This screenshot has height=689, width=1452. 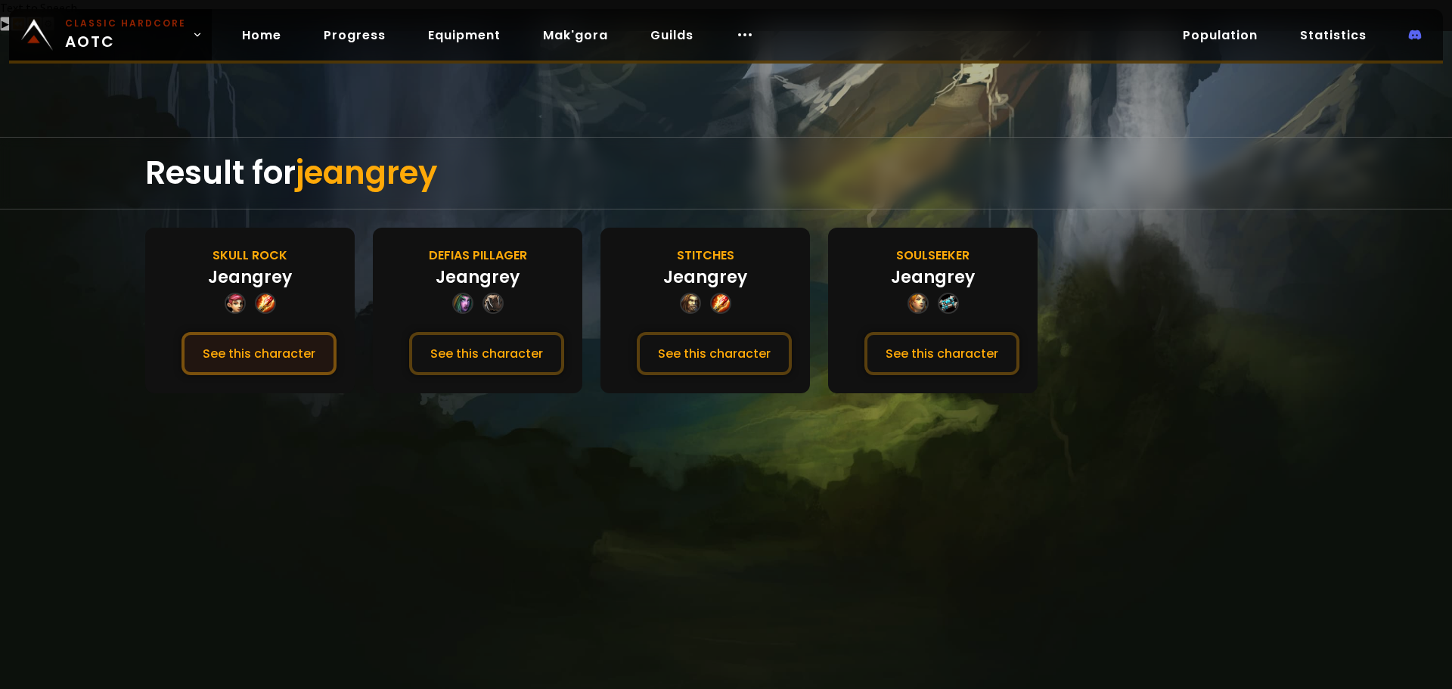 I want to click on a: Home, so click(x=262, y=35).